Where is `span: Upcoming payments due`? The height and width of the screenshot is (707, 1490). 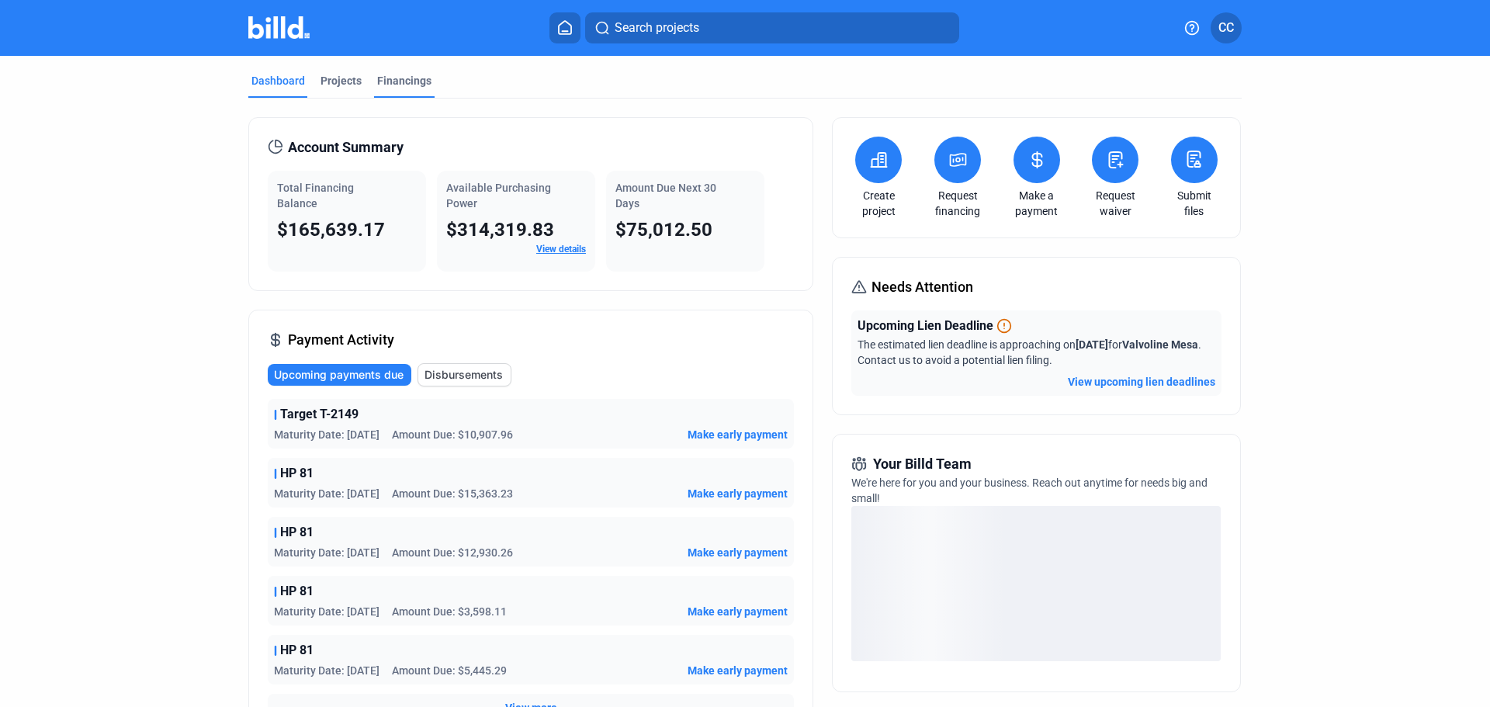
span: Upcoming payments due is located at coordinates (338, 375).